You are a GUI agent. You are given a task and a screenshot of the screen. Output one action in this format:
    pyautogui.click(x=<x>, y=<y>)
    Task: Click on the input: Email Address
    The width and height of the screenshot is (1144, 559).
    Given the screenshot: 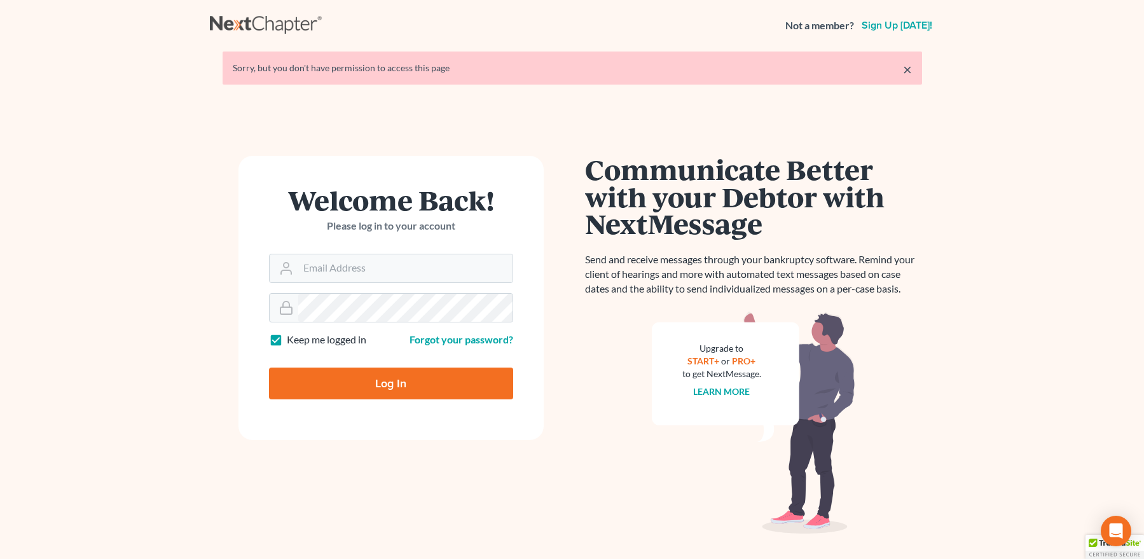 What is the action you would take?
    pyautogui.click(x=405, y=268)
    